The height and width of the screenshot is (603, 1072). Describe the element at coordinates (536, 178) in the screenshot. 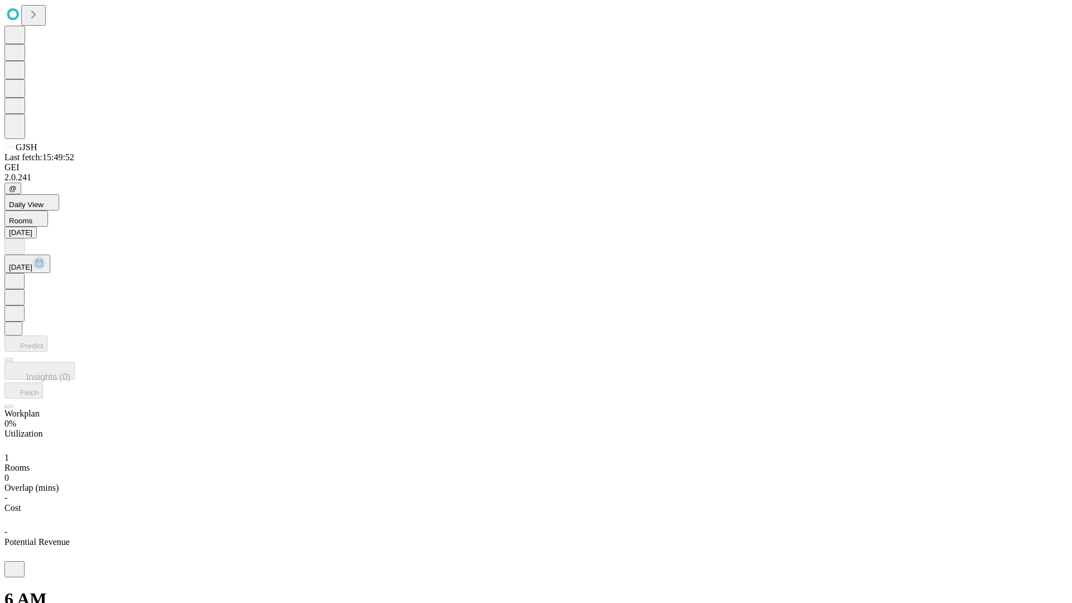

I see `div: 2.0.241` at that location.